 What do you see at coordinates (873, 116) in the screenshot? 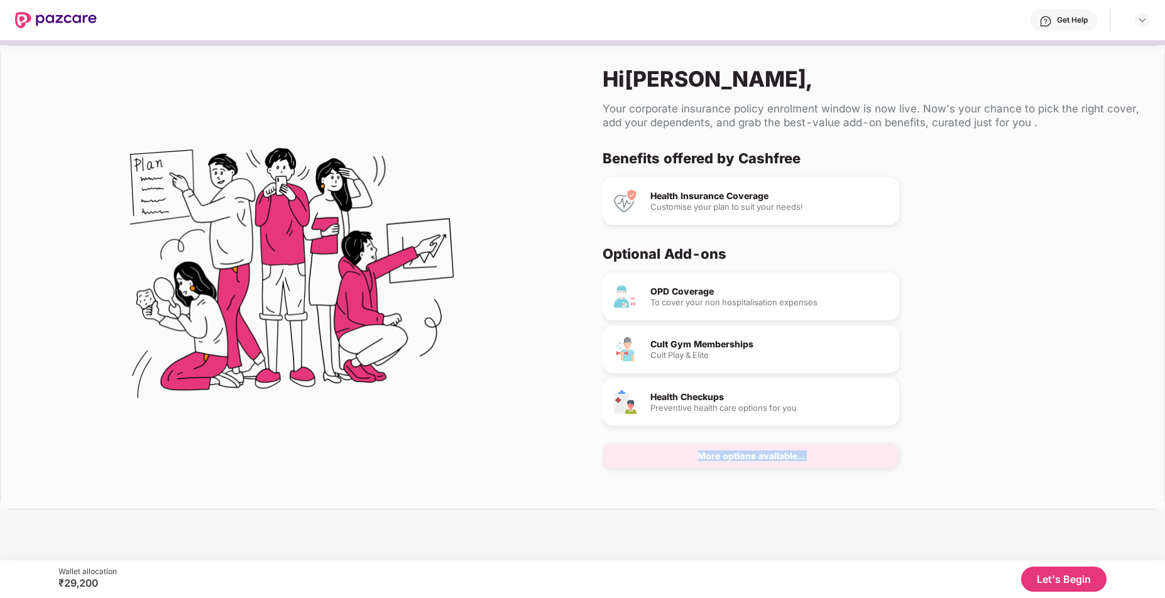
I see `div: Your corporate insurance policy enrolment window is now live. Now's your chance to pick the right...` at bounding box center [873, 116].